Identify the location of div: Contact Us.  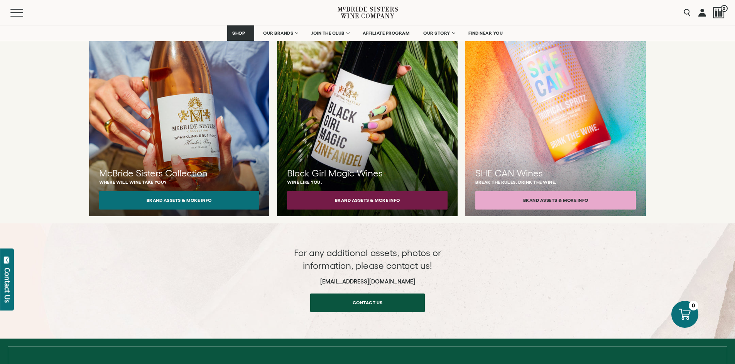
(7, 285).